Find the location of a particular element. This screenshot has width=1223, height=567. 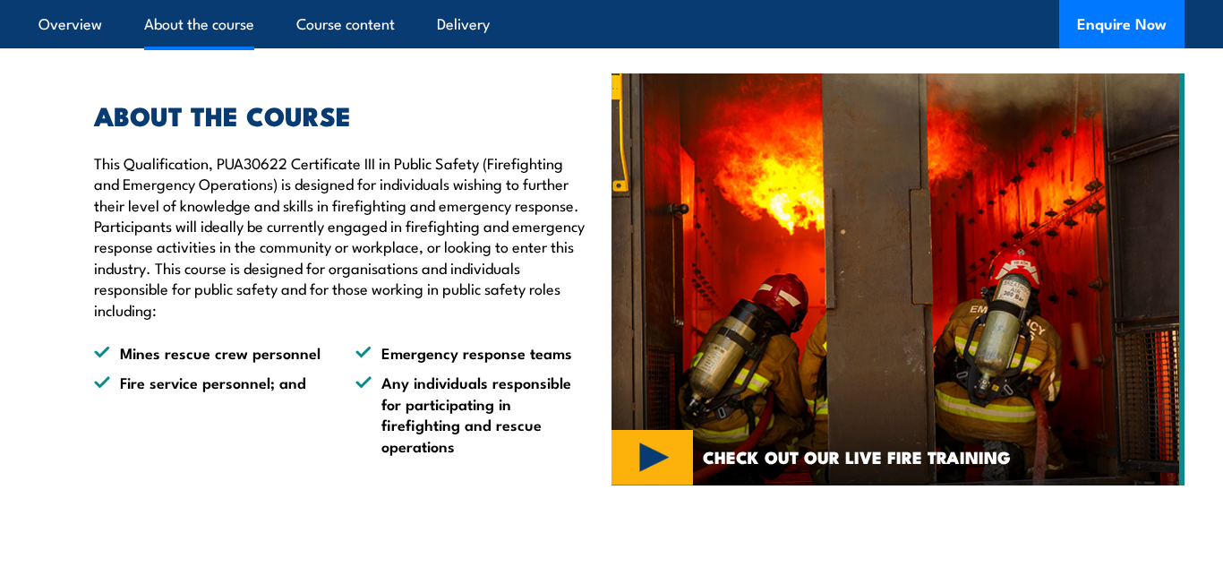

h2: ABOUT THE COURSE is located at coordinates (339, 115).